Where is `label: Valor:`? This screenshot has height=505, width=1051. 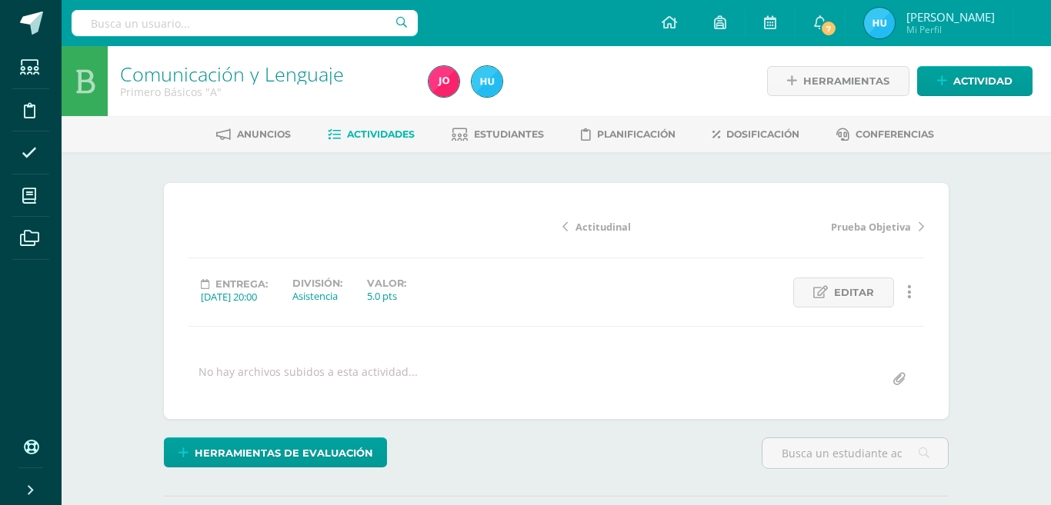
label: Valor: is located at coordinates (386, 283).